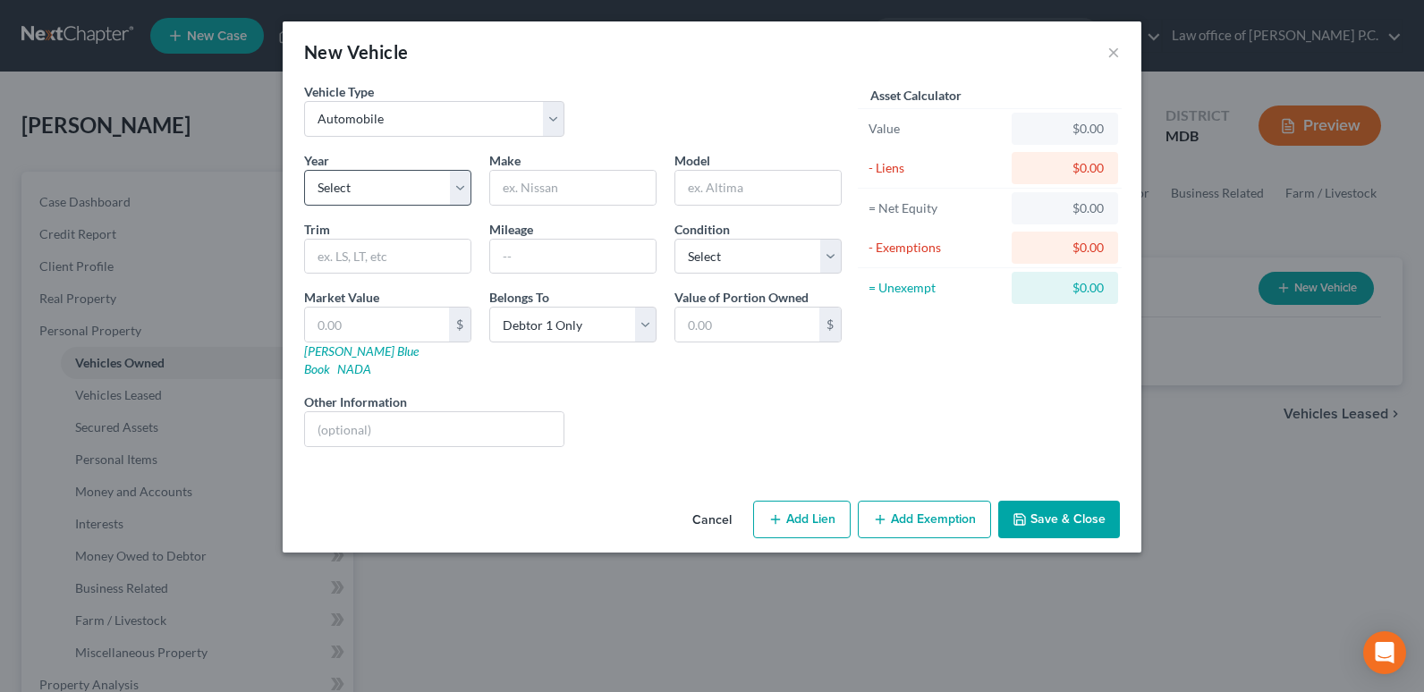 This screenshot has height=692, width=1424. I want to click on label: Trim, so click(317, 229).